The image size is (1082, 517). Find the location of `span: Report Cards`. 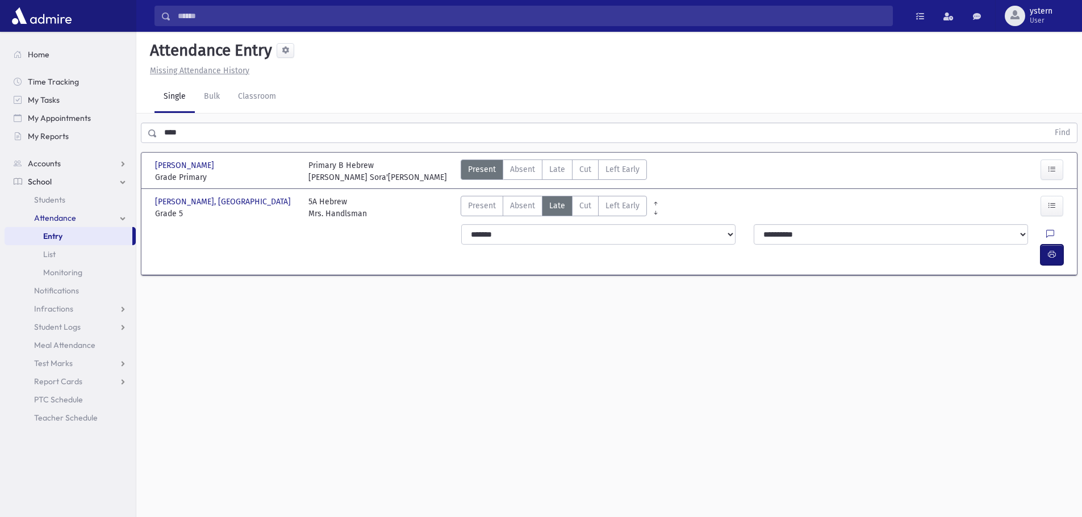

span: Report Cards is located at coordinates (58, 382).